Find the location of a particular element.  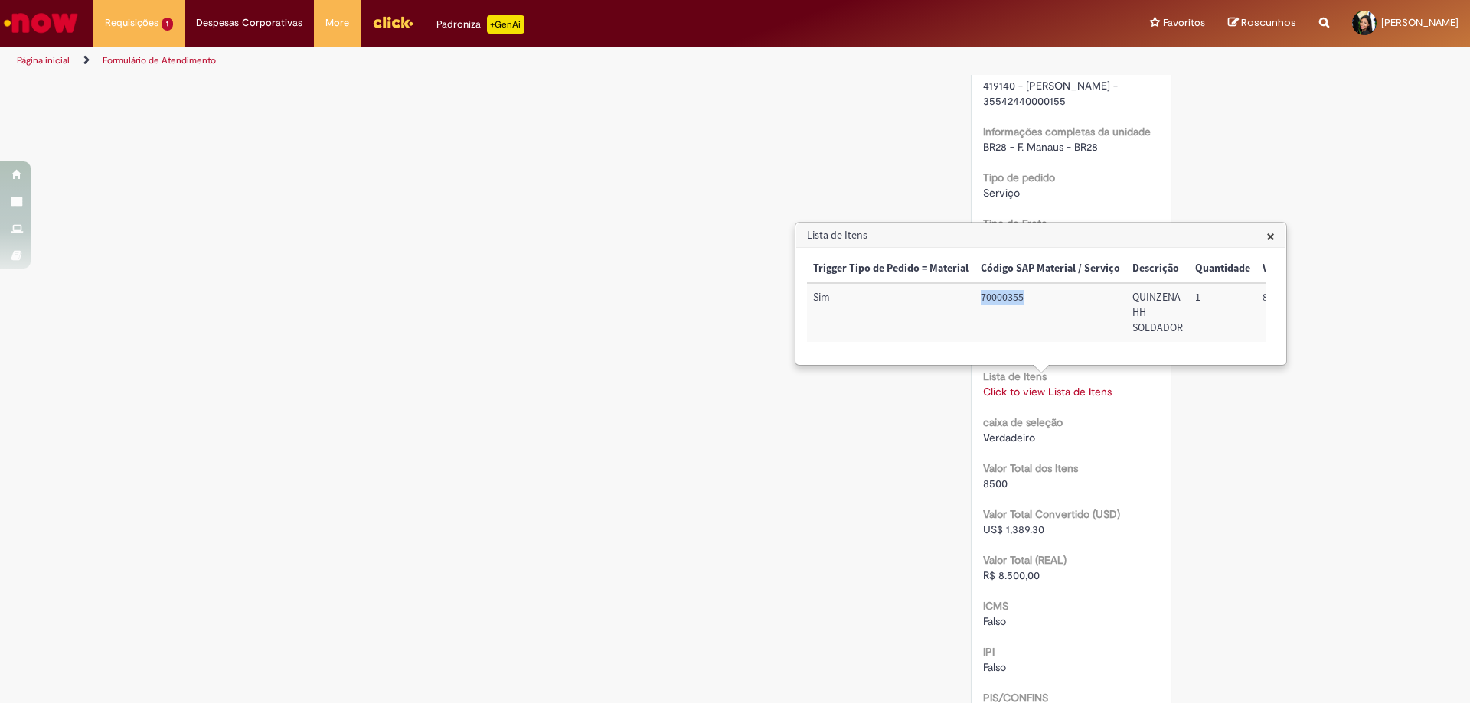

button: Close is located at coordinates (1270, 236).